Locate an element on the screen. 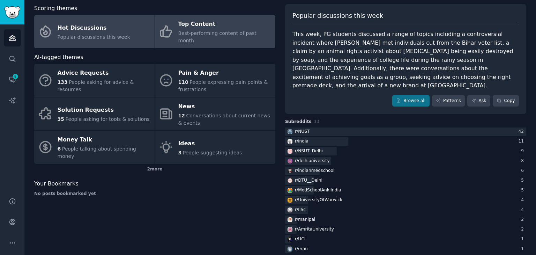 This screenshot has width=536, height=255. img: NSUT_Delhi is located at coordinates (290, 151).